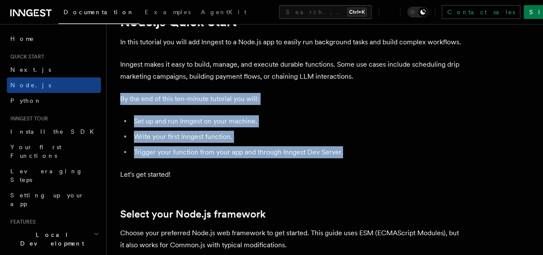 Image resolution: width=543 pixels, height=255 pixels. What do you see at coordinates (54, 70) in the screenshot?
I see `a: Next.js` at bounding box center [54, 70].